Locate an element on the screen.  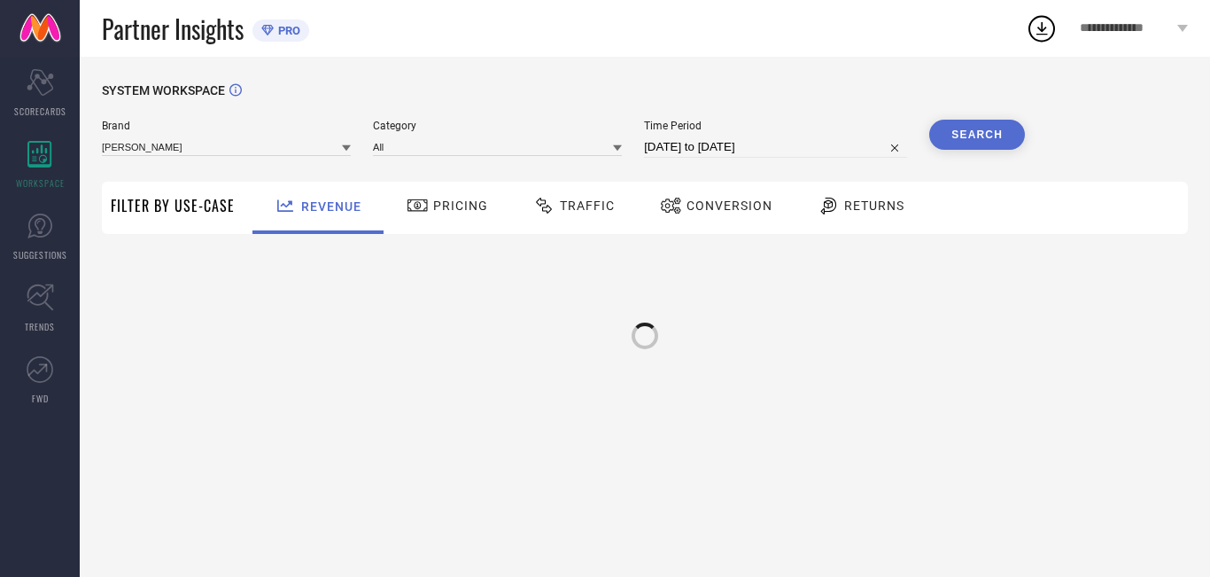
span: Pricing is located at coordinates (461, 205).